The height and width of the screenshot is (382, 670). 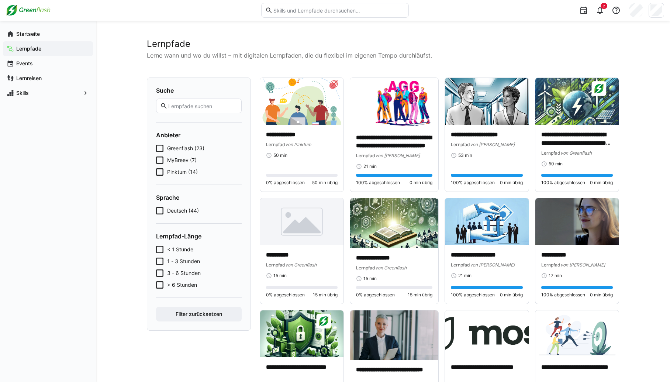 What do you see at coordinates (203, 106) in the screenshot?
I see `input: Lernpfade suchen` at bounding box center [203, 106].